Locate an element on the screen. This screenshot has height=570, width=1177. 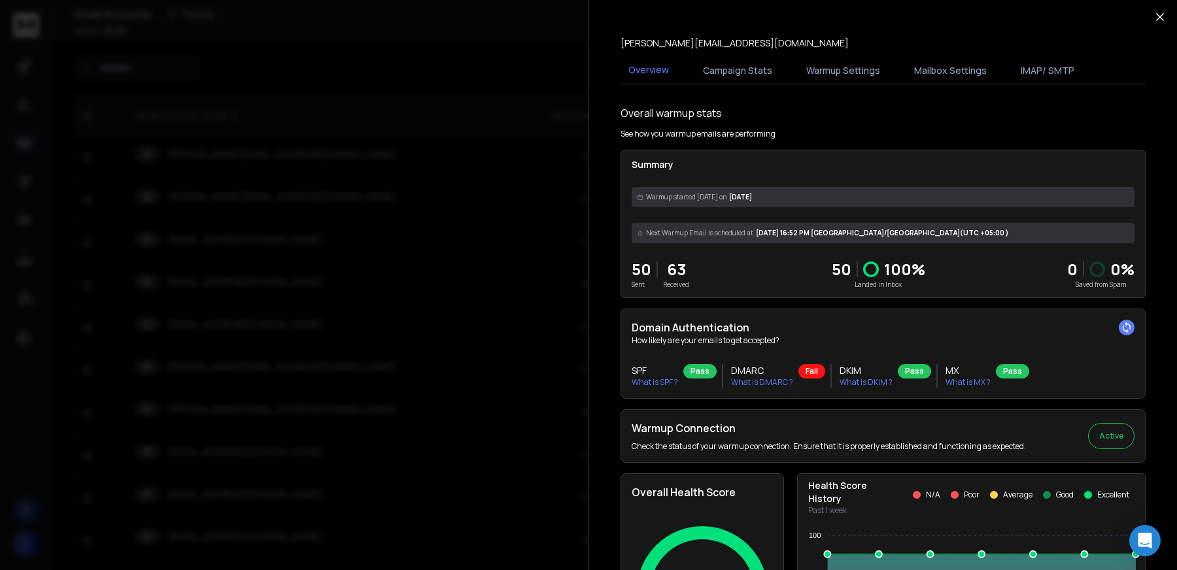
p: What is SPF ? is located at coordinates (655, 383).